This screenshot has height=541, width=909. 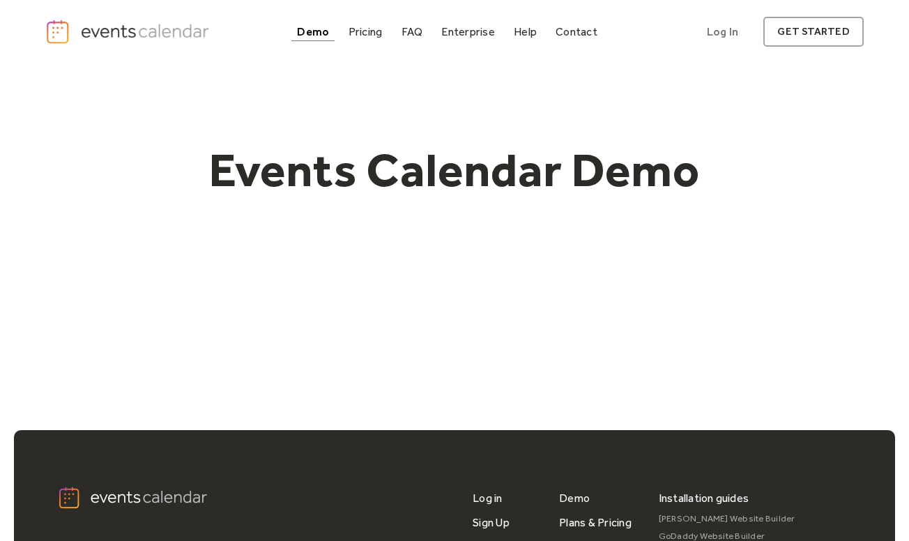 What do you see at coordinates (704, 498) in the screenshot?
I see `div: Installation guides` at bounding box center [704, 498].